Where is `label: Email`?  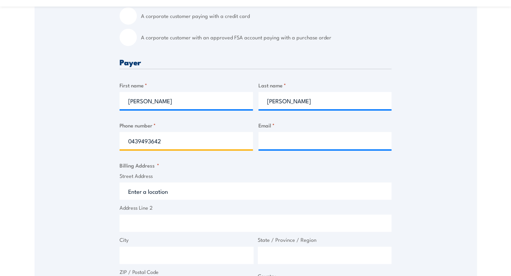
label: Email is located at coordinates (325, 125).